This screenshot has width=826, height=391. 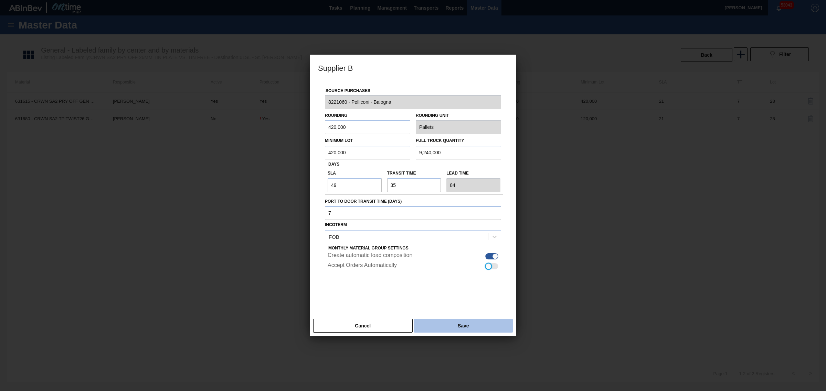 What do you see at coordinates (370, 257) in the screenshot?
I see `label: Create automatic load composition` at bounding box center [370, 257].